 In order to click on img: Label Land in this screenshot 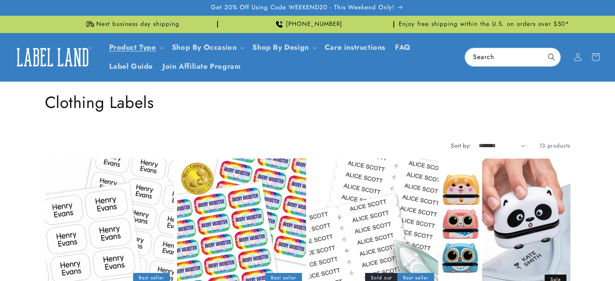, I will do `click(53, 57)`.